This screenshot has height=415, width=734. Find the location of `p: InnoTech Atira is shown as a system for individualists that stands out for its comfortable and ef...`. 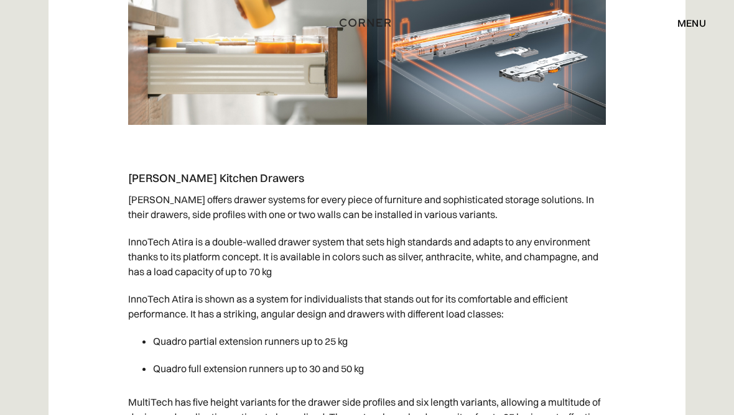

p: InnoTech Atira is shown as a system for individualists that stands out for its comfortable and ef... is located at coordinates (367, 307).